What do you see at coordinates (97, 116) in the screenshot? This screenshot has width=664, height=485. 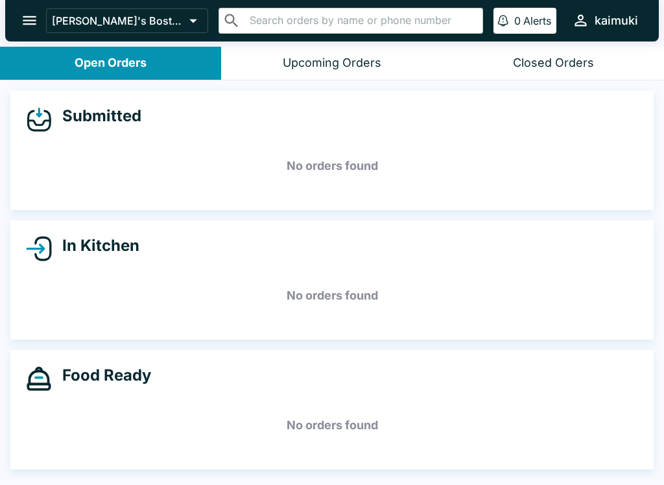 I see `h4: Submitted` at bounding box center [97, 116].